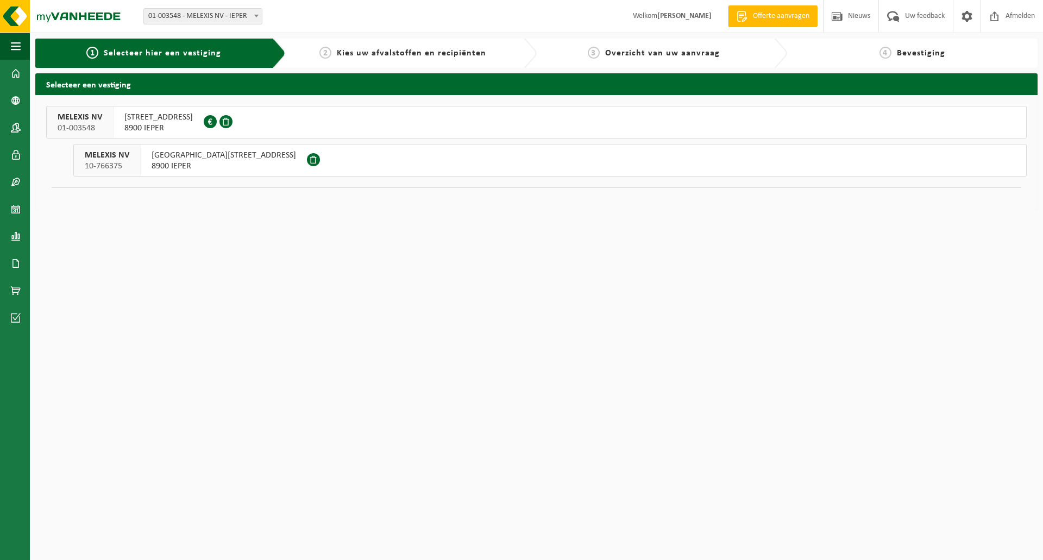 The image size is (1043, 560). I want to click on span: 2, so click(325, 53).